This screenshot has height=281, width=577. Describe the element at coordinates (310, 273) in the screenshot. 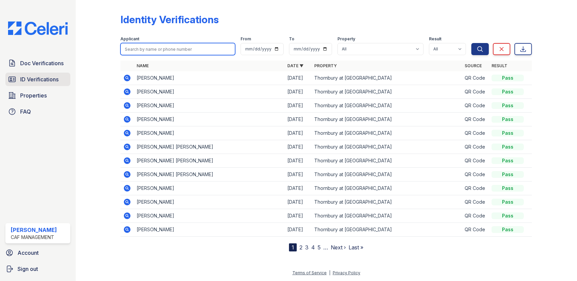

I see `a: Terms of Service` at that location.